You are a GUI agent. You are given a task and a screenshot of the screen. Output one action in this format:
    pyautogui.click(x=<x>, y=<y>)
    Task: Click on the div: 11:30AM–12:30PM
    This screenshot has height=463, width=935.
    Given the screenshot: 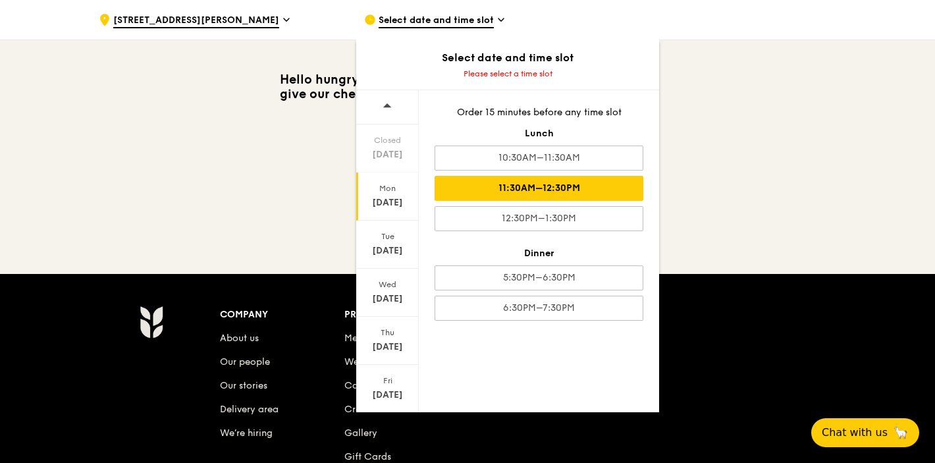 What is the action you would take?
    pyautogui.click(x=539, y=188)
    